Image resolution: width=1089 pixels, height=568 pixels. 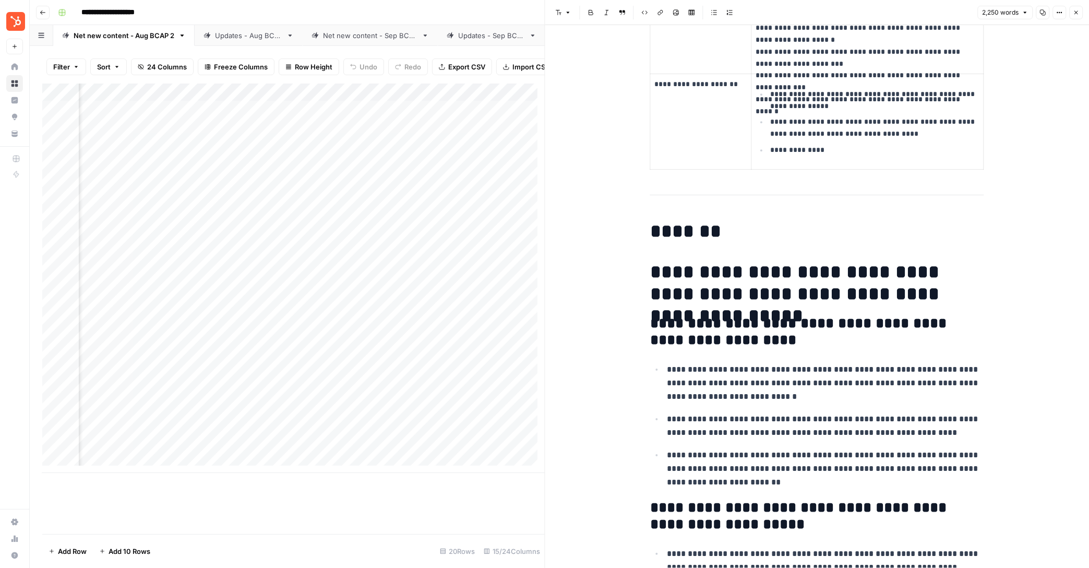 I want to click on button: Add Row, so click(x=67, y=551).